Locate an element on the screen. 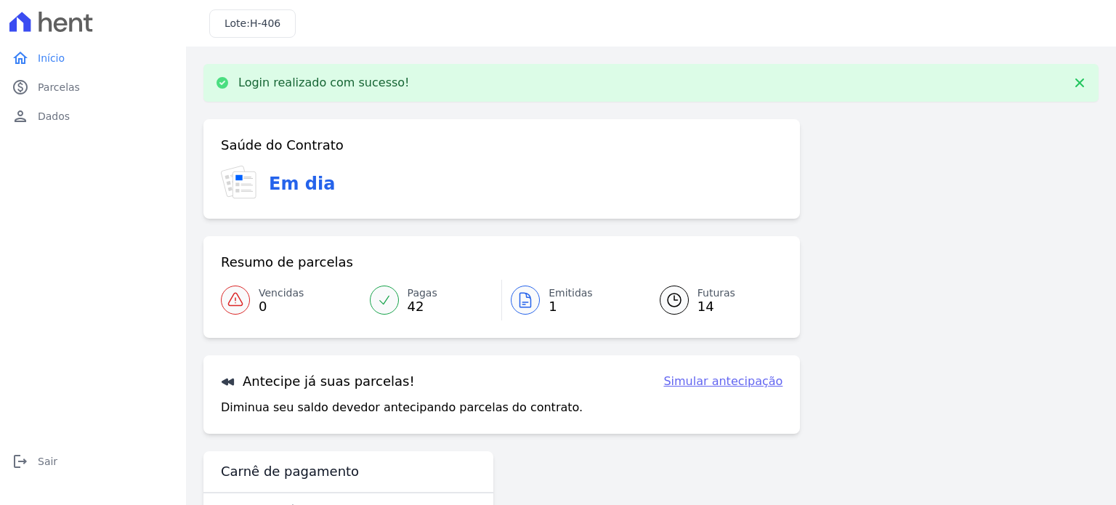  a: personDados is located at coordinates (93, 116).